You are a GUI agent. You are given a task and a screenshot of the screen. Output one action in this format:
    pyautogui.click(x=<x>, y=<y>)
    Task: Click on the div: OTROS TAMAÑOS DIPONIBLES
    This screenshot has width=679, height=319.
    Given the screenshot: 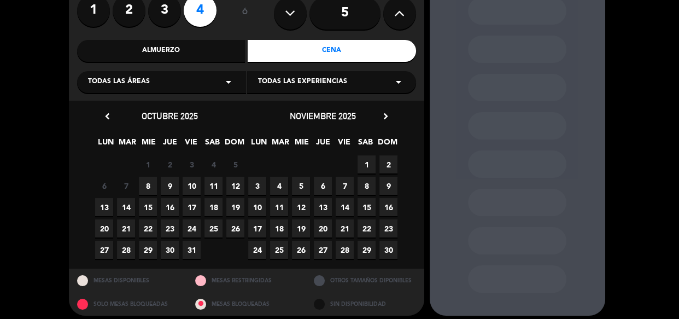 What is the action you would take?
    pyautogui.click(x=365, y=280)
    